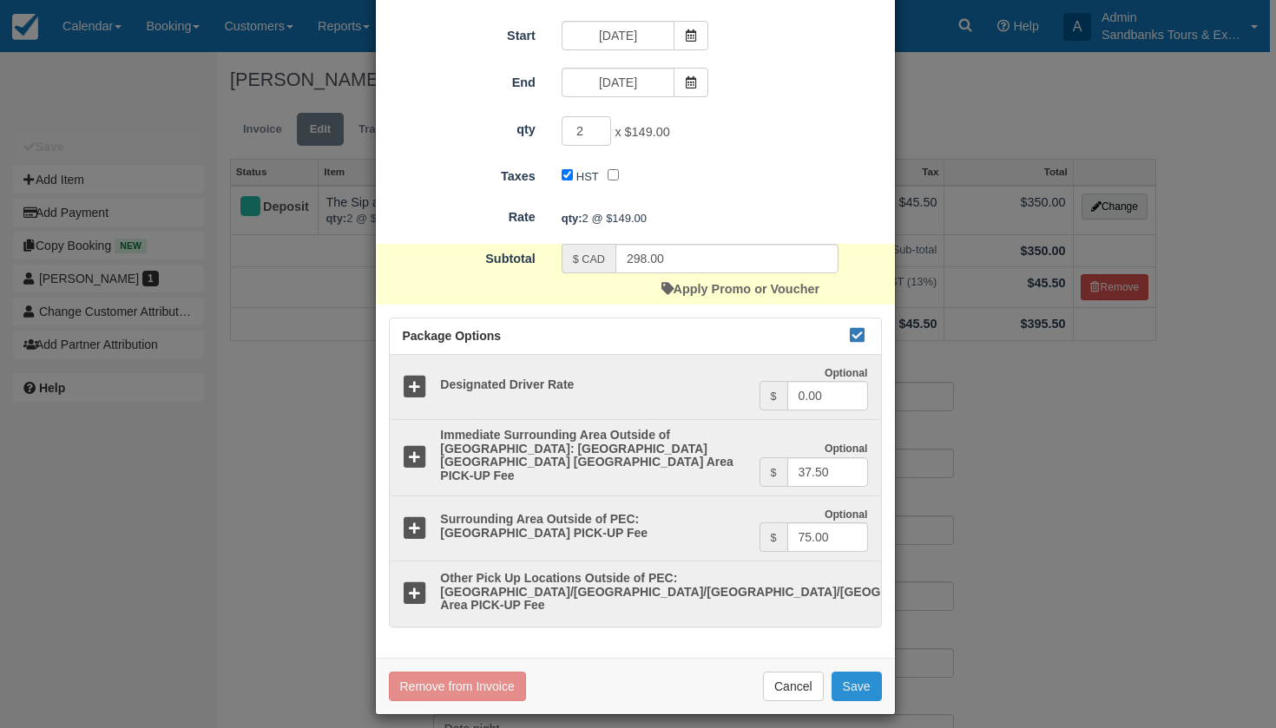 Image resolution: width=1276 pixels, height=728 pixels. What do you see at coordinates (452, 336) in the screenshot?
I see `span: Package Options` at bounding box center [452, 336].